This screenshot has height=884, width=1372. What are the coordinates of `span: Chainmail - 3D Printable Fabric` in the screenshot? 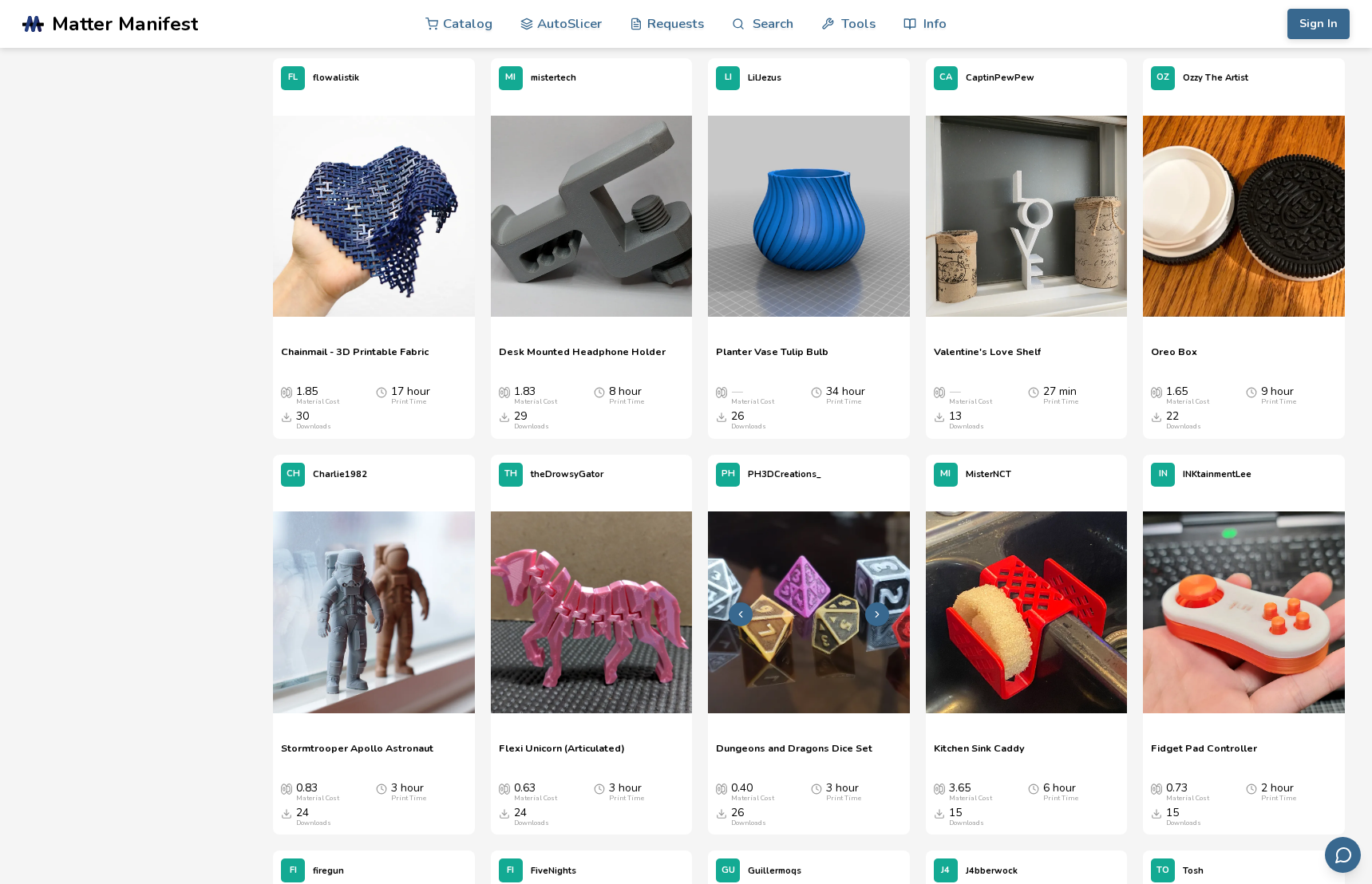 It's located at (354, 358).